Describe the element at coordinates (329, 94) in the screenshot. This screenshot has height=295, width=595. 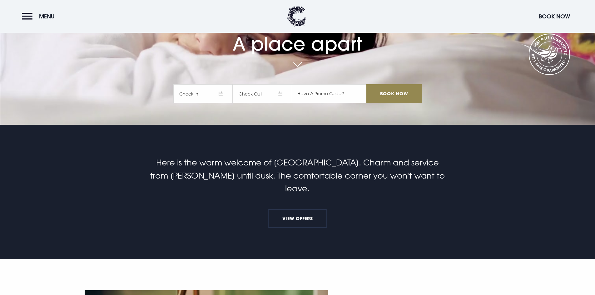
I see `input: Have A Promo Code?` at that location.